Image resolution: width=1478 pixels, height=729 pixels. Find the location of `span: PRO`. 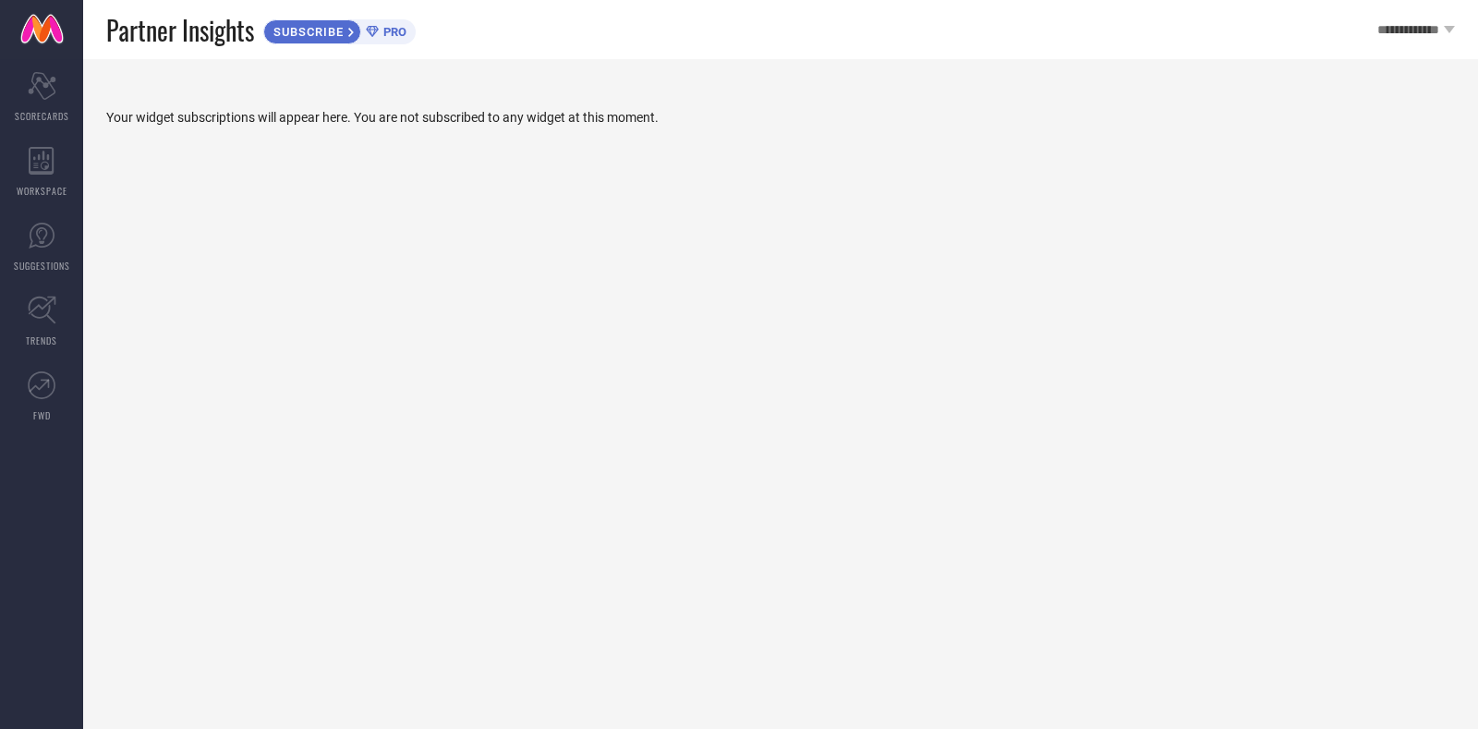

span: PRO is located at coordinates (393, 31).